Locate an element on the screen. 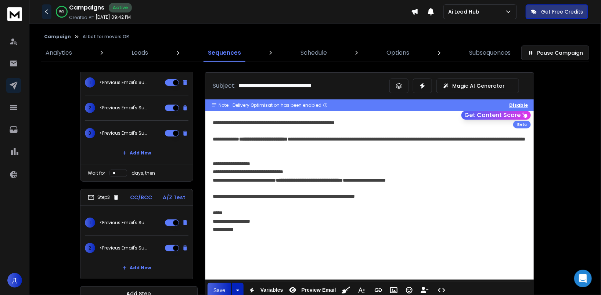  p: Magic AI Generator is located at coordinates (478, 86).